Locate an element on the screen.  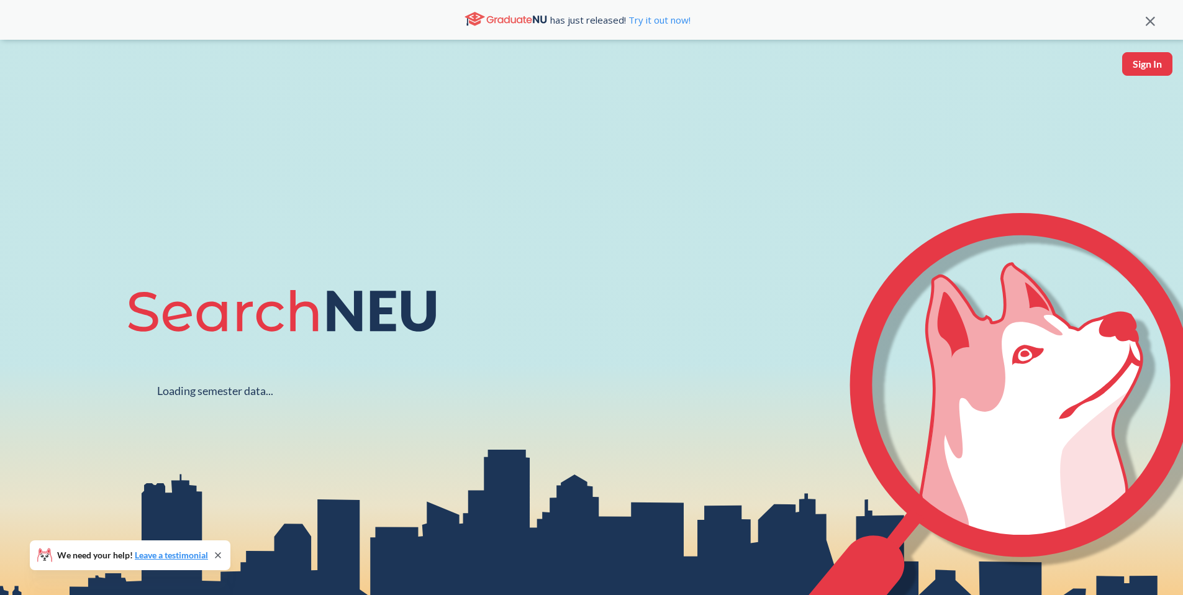
span: has just released! is located at coordinates (620, 20).